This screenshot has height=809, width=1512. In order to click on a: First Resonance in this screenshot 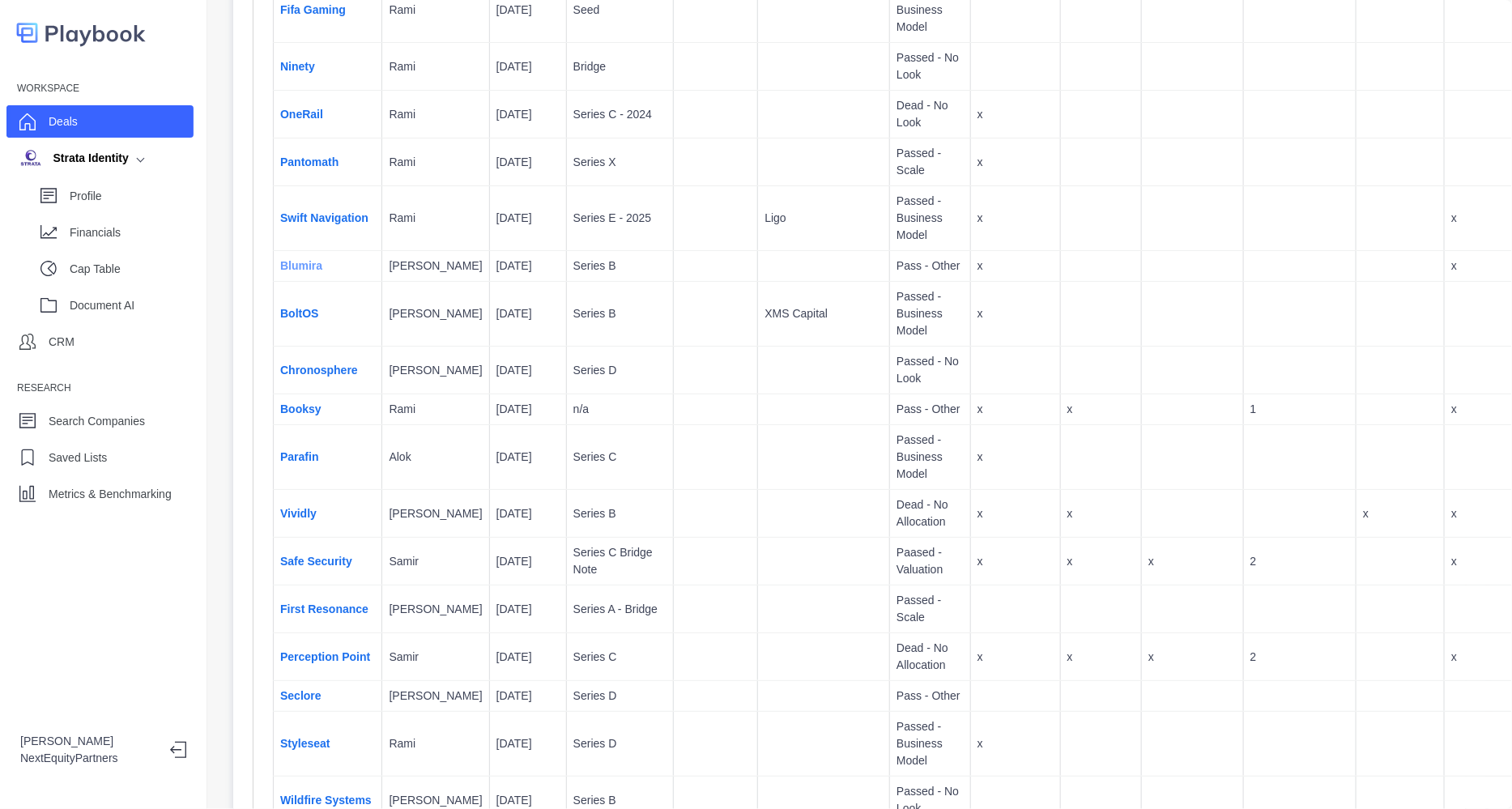, I will do `click(324, 609)`.